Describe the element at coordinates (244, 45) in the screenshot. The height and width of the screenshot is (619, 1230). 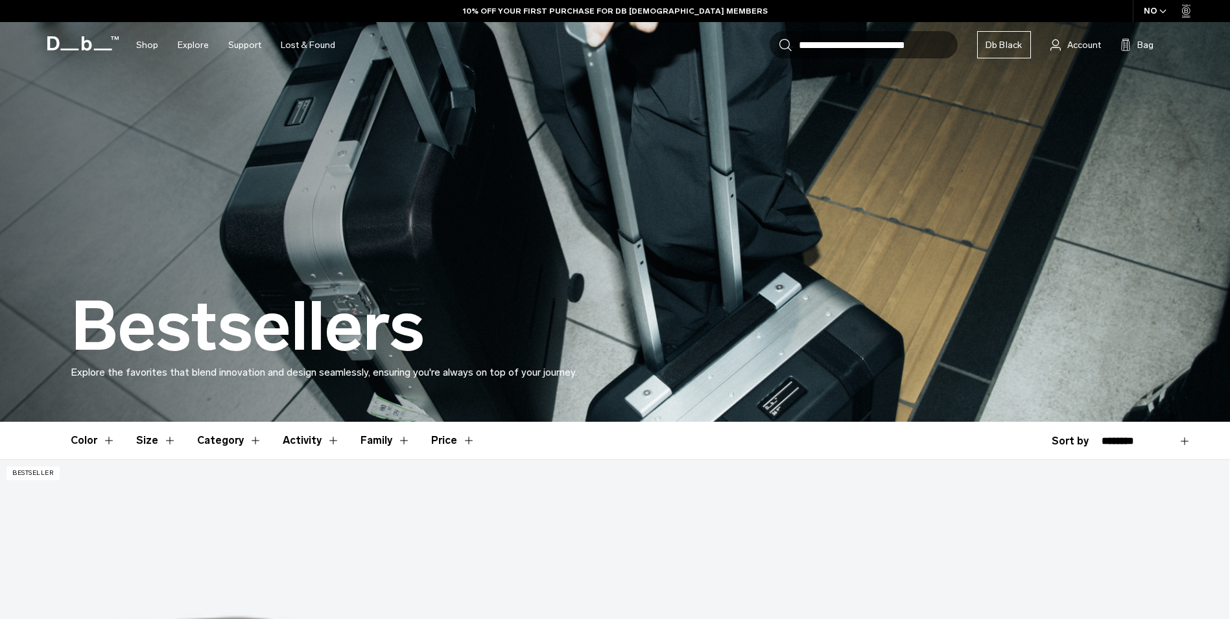
I see `a: Support` at that location.